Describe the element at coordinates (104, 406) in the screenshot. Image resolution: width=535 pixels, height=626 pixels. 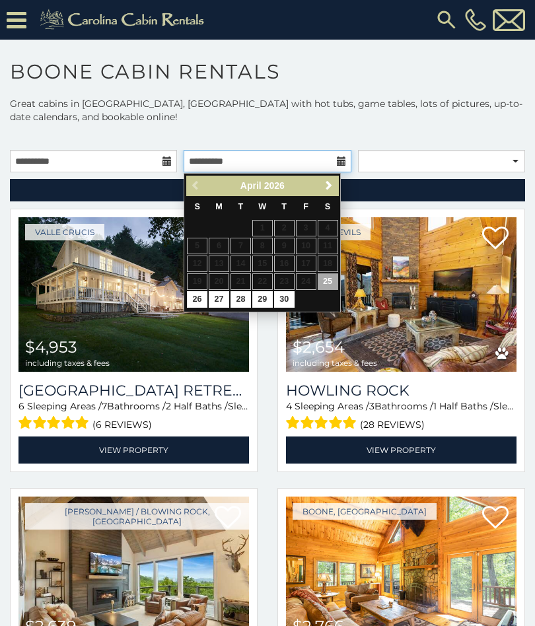
I see `span: 7` at that location.